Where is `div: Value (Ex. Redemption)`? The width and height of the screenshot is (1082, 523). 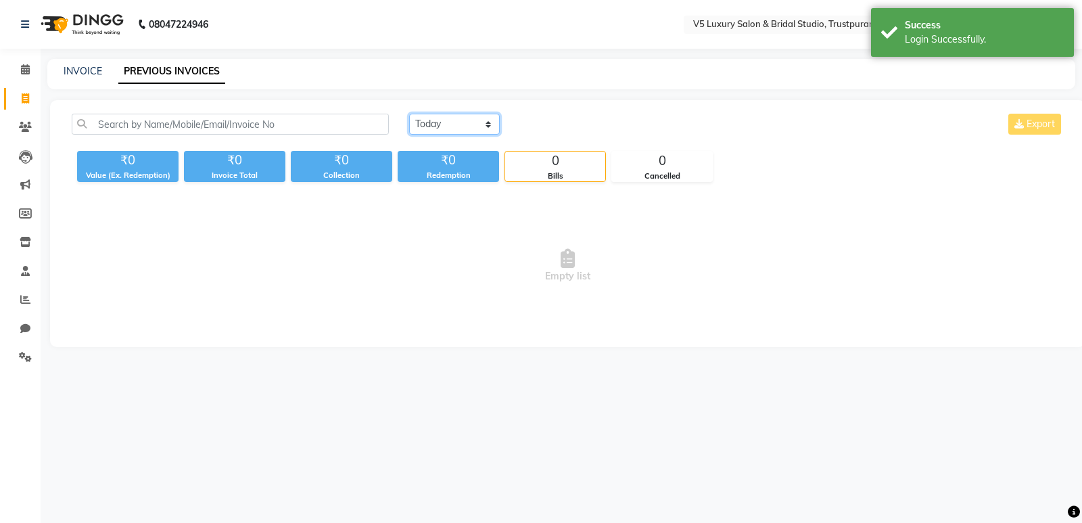
div: Value (Ex. Redemption) is located at coordinates (128, 175).